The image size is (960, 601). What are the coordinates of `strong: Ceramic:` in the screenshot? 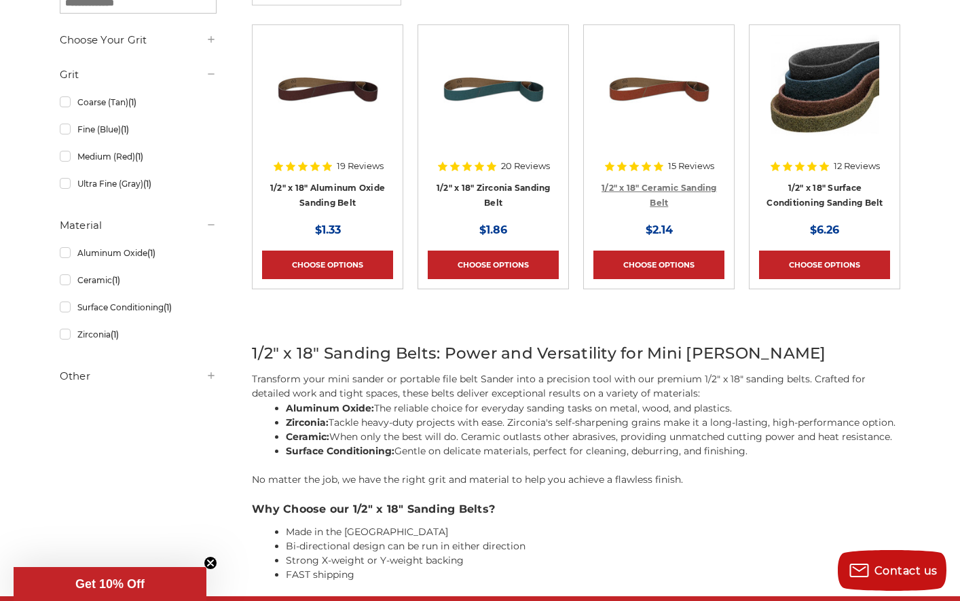 It's located at (308, 437).